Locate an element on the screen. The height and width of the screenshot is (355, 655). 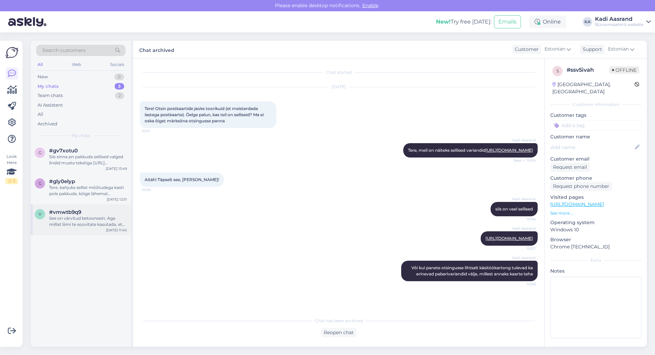
span: 10:08 is located at coordinates (523, 284).